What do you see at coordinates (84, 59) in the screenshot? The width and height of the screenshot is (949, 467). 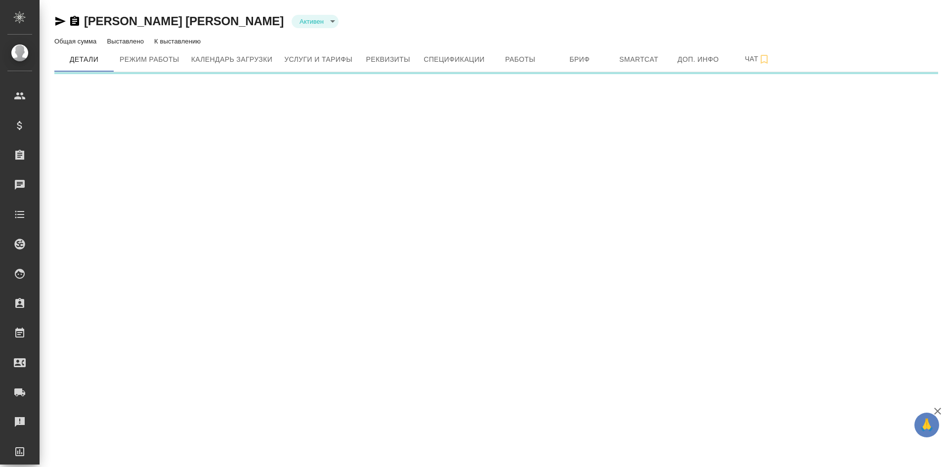 I see `span: Детали` at bounding box center [84, 59].